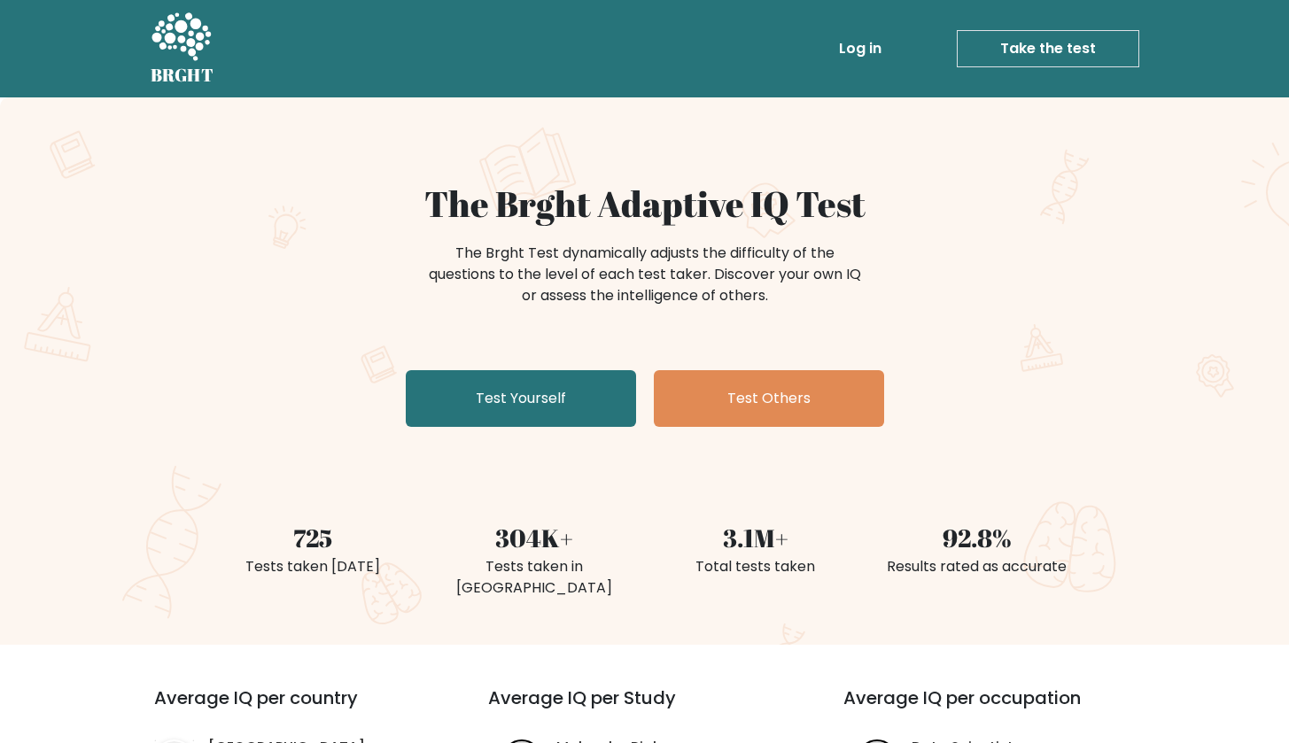 The width and height of the screenshot is (1289, 743). I want to click on h1: The Brght Adaptive IQ Test, so click(645, 204).